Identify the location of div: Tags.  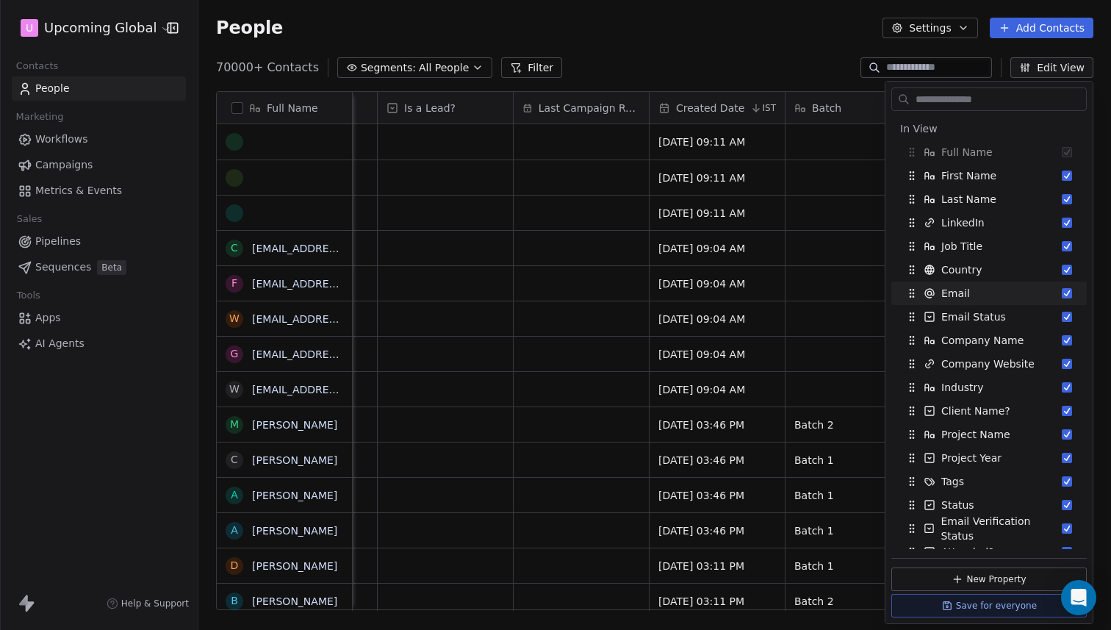
(989, 481).